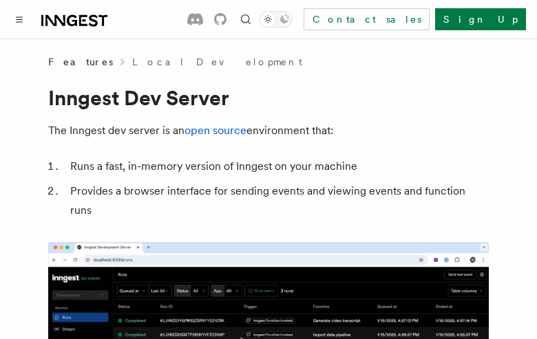 The height and width of the screenshot is (339, 537). Describe the element at coordinates (278, 201) in the screenshot. I see `li: Provides a browser interface for sending events and viewing events and function runs` at that location.